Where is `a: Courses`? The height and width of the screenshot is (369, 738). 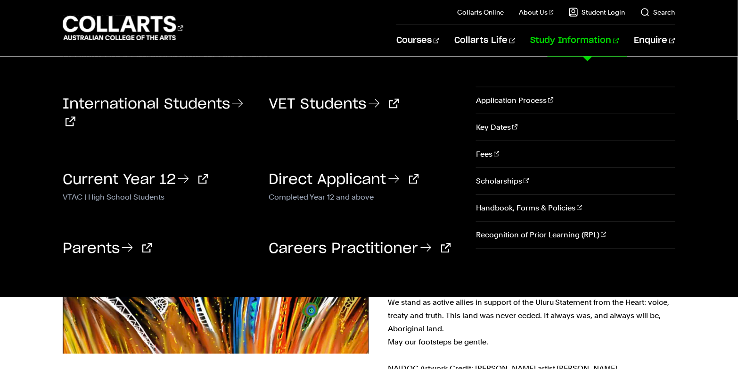
a: Courses is located at coordinates (418, 41).